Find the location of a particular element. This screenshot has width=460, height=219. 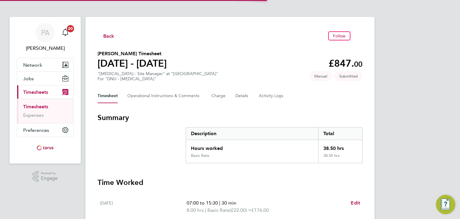

button: Follow is located at coordinates (340, 36).